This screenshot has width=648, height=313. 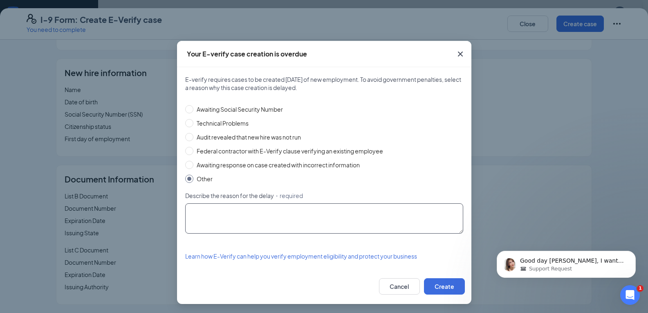 What do you see at coordinates (247, 54) in the screenshot?
I see `div: Your E-verify case creation is overdue` at bounding box center [247, 54].